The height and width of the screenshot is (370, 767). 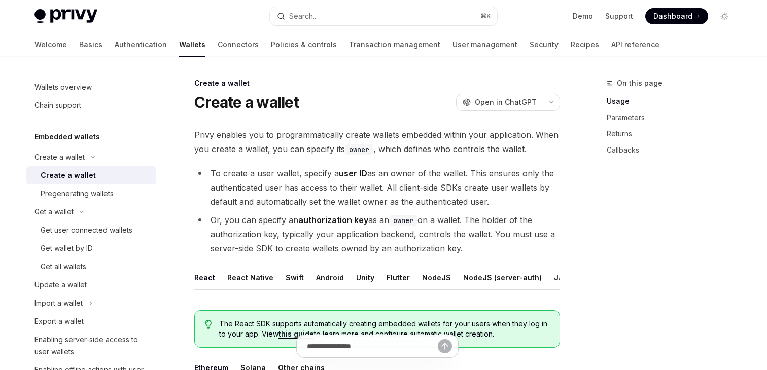 What do you see at coordinates (296, 334) in the screenshot?
I see `a: this guide` at bounding box center [296, 334].